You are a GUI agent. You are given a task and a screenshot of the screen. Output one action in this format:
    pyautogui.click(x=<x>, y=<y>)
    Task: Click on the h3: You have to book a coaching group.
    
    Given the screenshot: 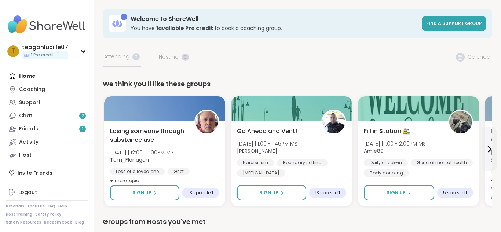 What is the action you would take?
    pyautogui.click(x=274, y=28)
    